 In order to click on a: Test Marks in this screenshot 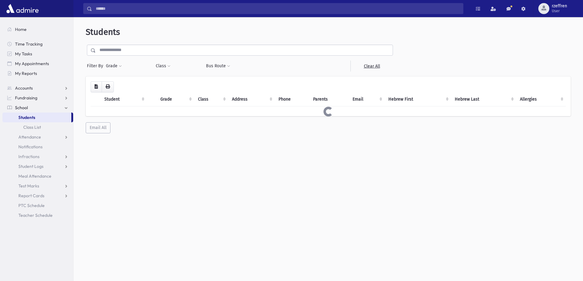, I will do `click(38, 186)`.